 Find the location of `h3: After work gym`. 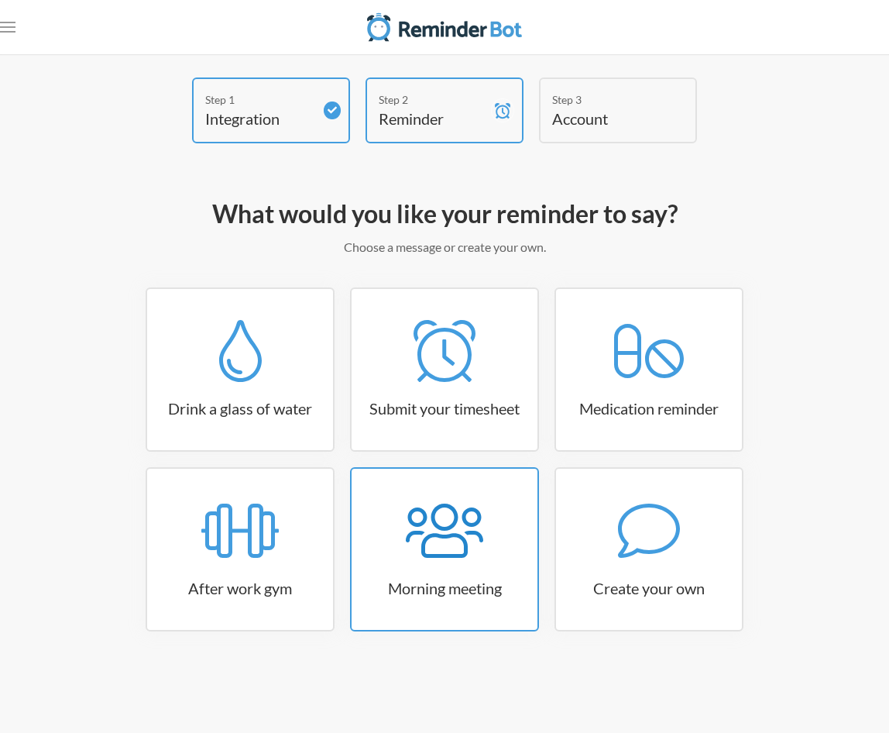

h3: After work gym is located at coordinates (240, 588).